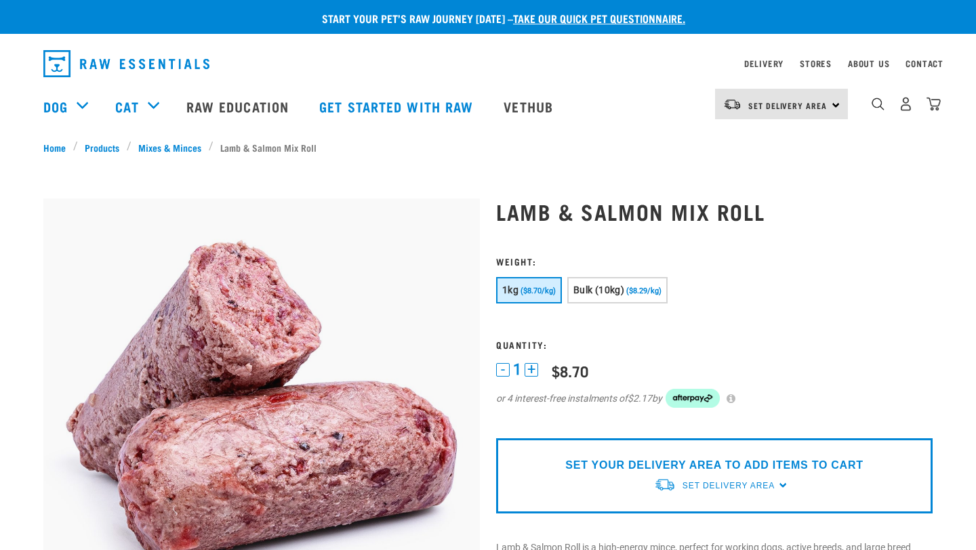 This screenshot has width=976, height=550. What do you see at coordinates (925, 63) in the screenshot?
I see `a: Contact` at bounding box center [925, 63].